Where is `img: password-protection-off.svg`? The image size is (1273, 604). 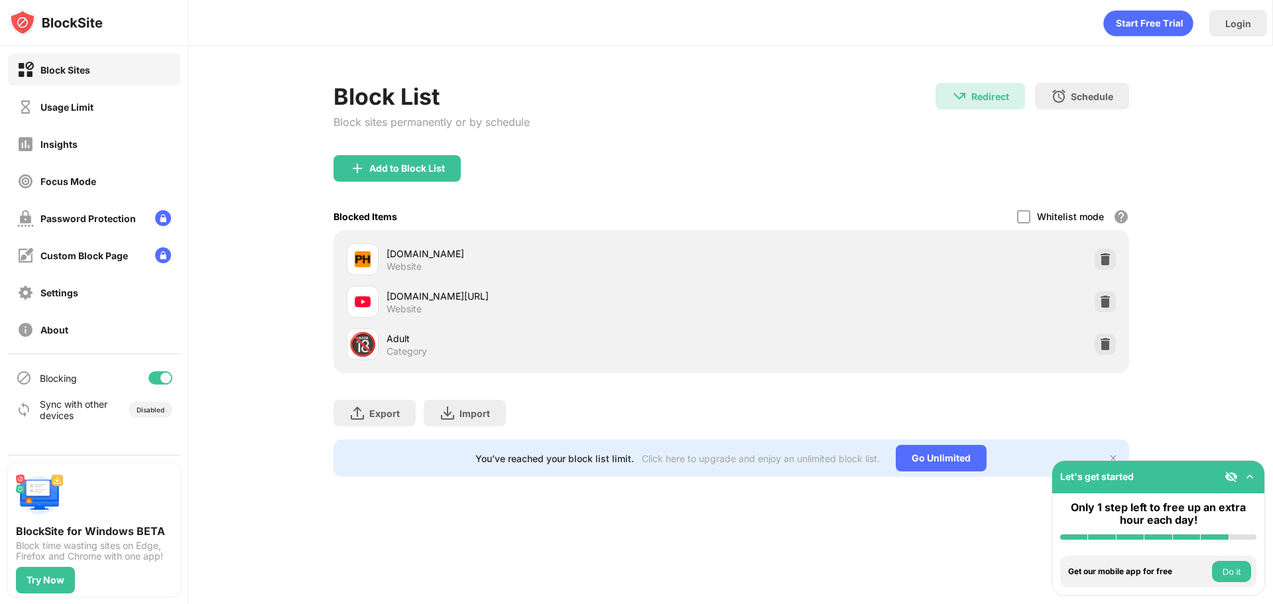 img: password-protection-off.svg is located at coordinates (25, 218).